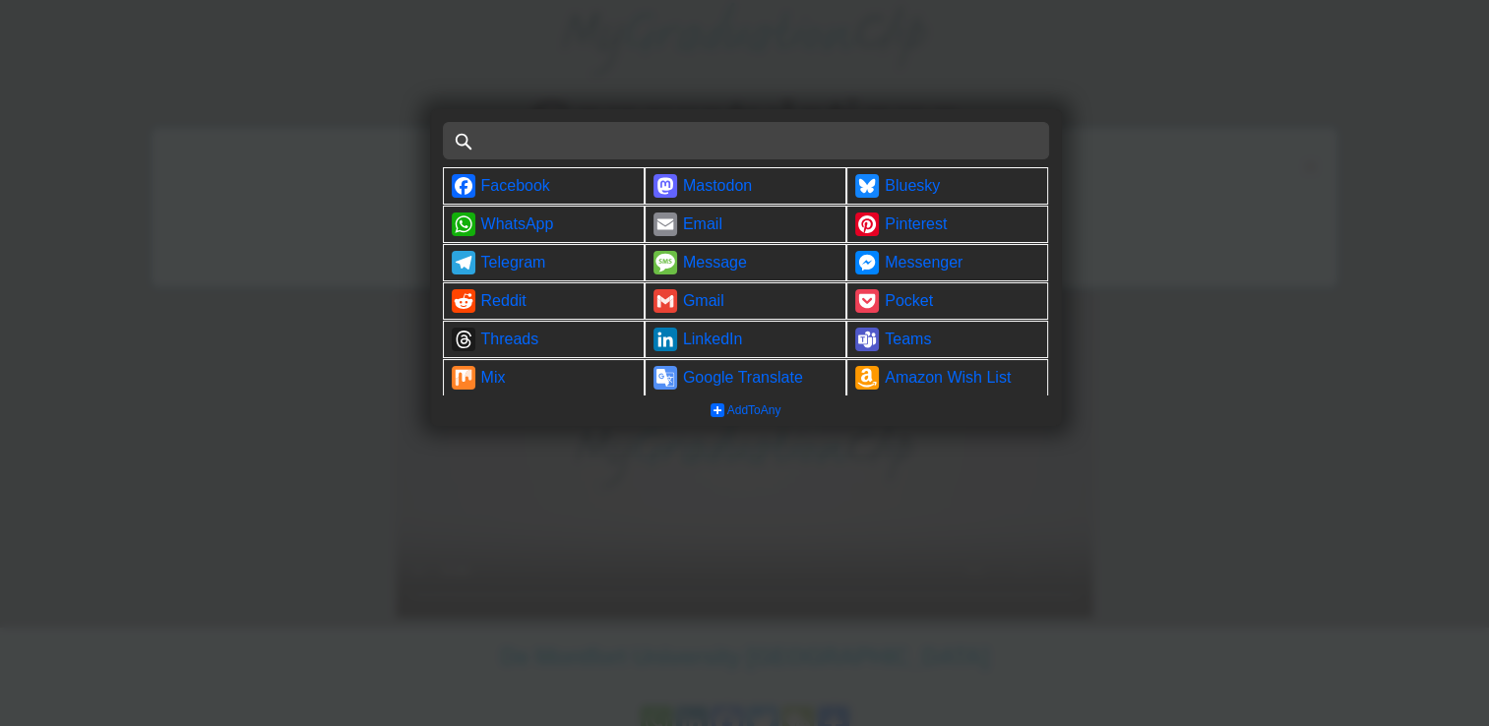 This screenshot has height=726, width=1489. Describe the element at coordinates (745, 340) in the screenshot. I see `a: LinkedIn` at that location.